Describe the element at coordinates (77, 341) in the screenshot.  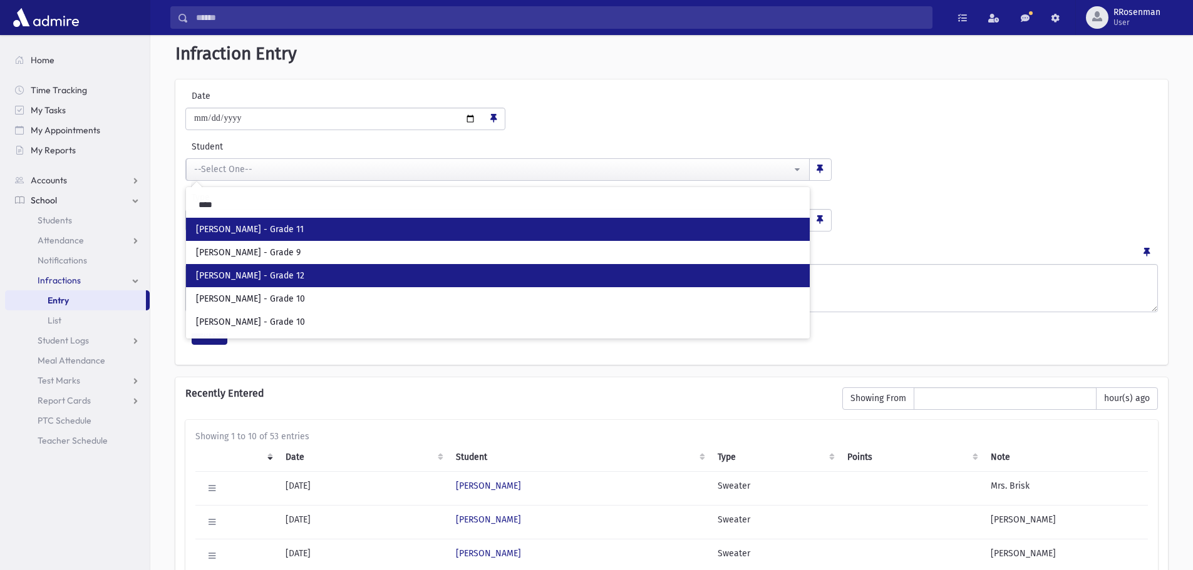
I see `a: Student Logs` at that location.